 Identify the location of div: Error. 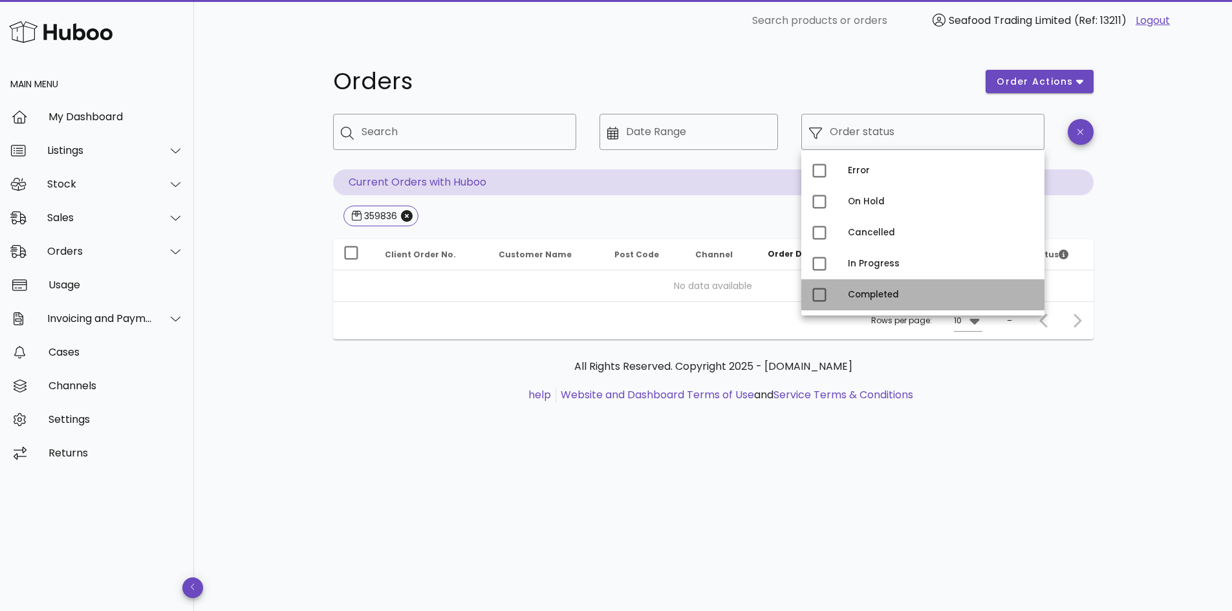
(941, 171).